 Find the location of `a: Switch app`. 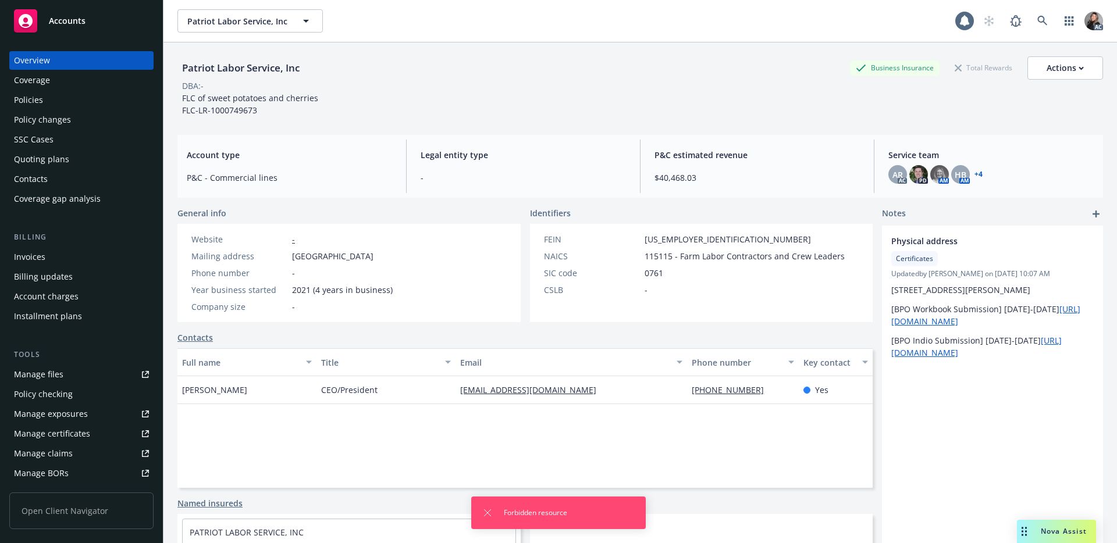

a: Switch app is located at coordinates (1069, 21).